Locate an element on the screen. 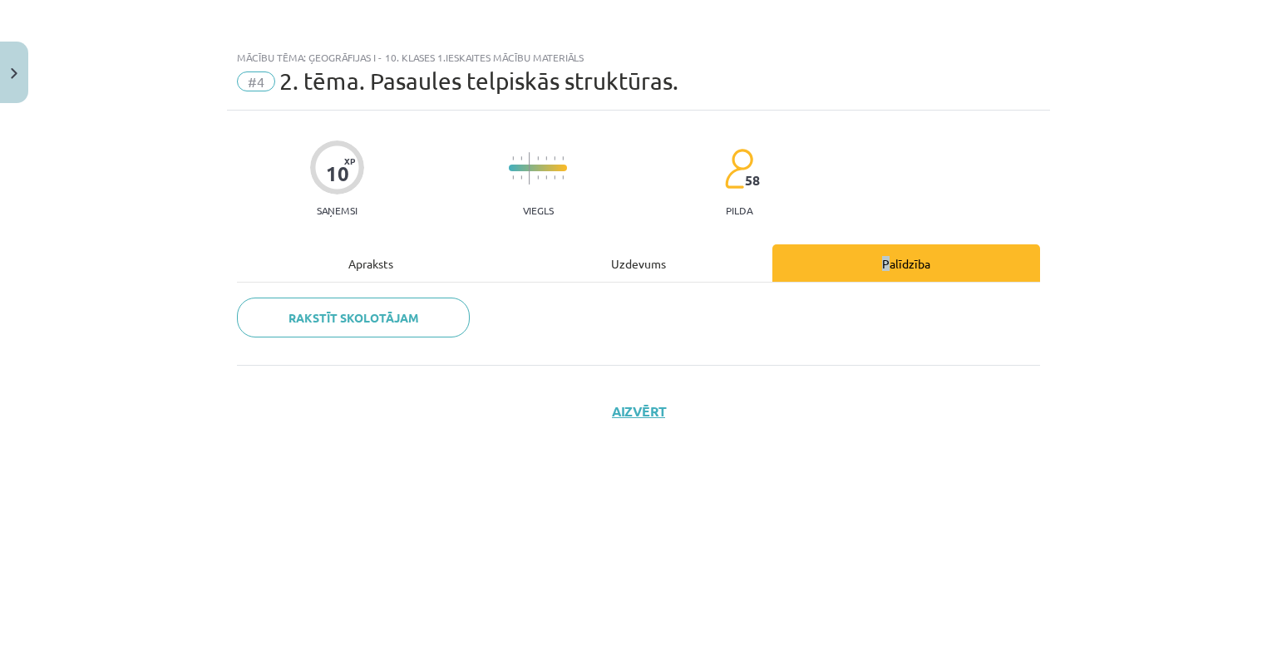  div: Apraksts is located at coordinates (371, 263).